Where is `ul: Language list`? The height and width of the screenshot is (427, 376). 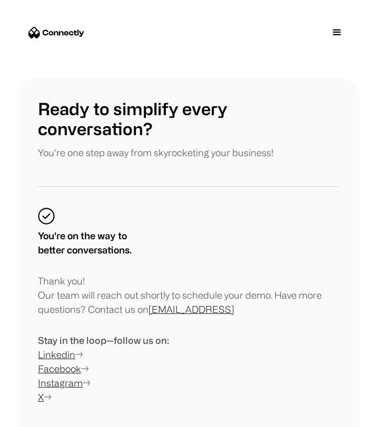 ul: Language list is located at coordinates (42, 416).